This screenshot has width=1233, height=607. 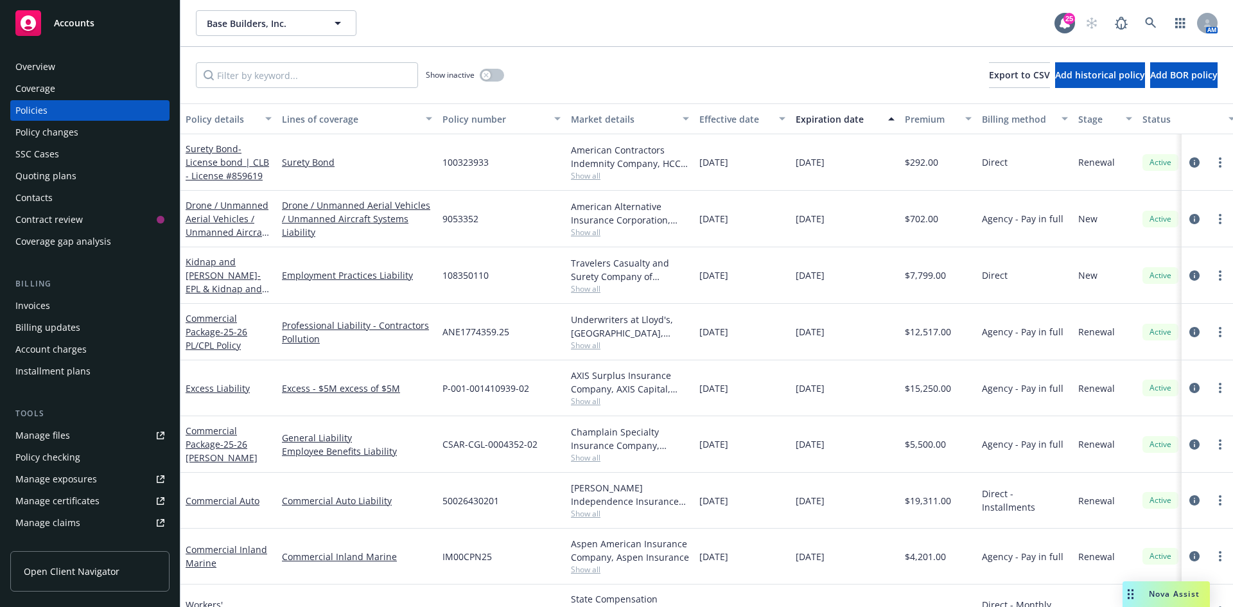 What do you see at coordinates (928, 388) in the screenshot?
I see `span: $15,250.00` at bounding box center [928, 388].